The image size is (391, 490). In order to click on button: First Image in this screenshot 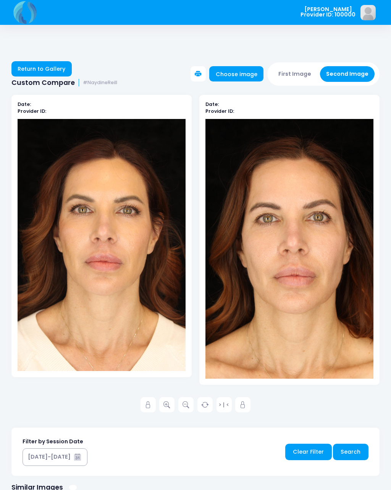, I will do `click(295, 74)`.